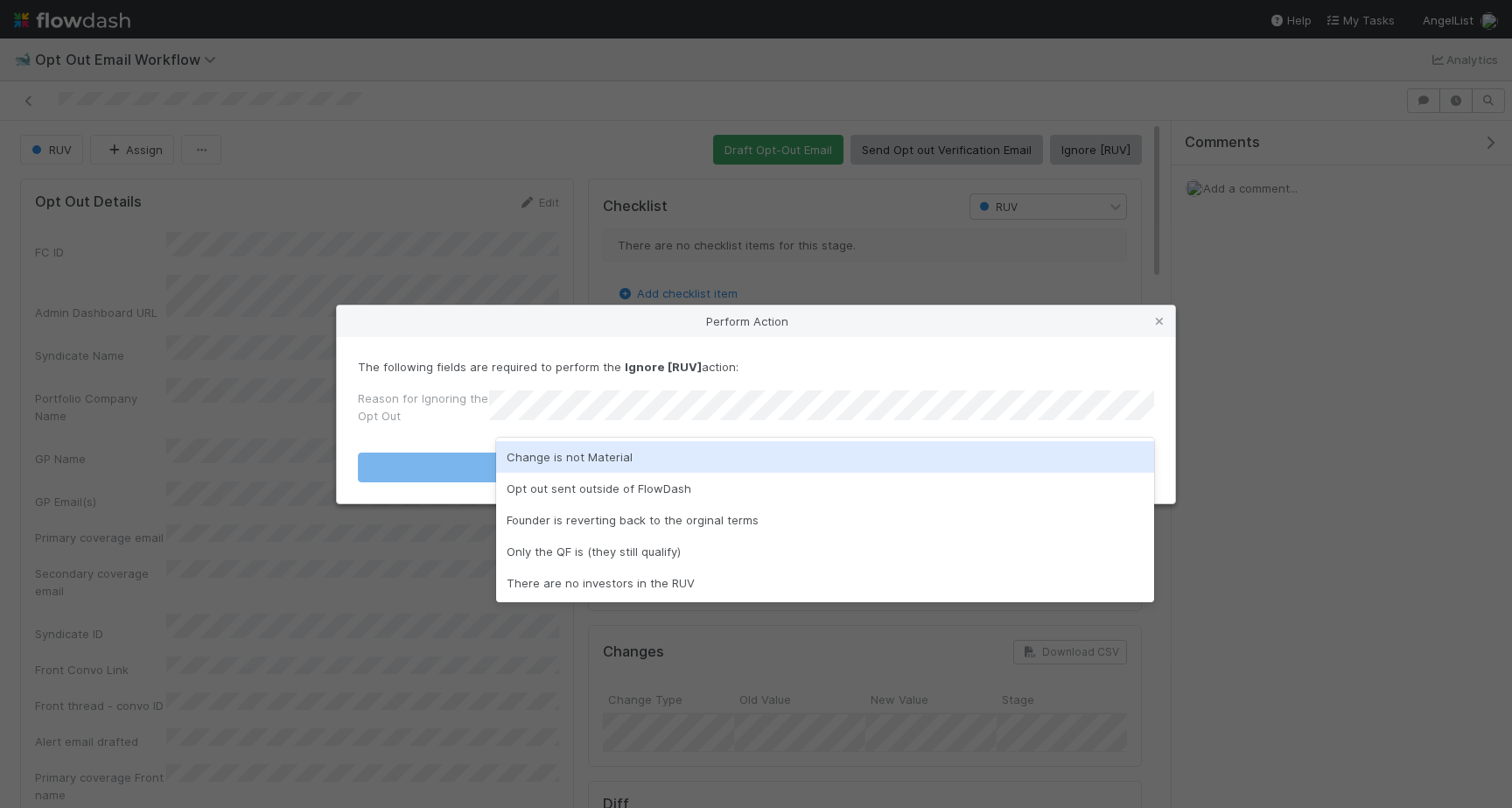  What do you see at coordinates (756, 321) in the screenshot?
I see `div: Perform Action` at bounding box center [756, 321].